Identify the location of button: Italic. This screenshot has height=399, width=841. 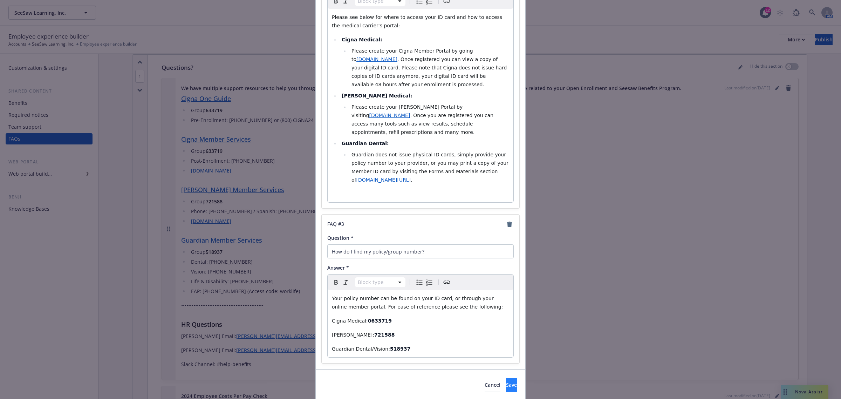
(346, 282).